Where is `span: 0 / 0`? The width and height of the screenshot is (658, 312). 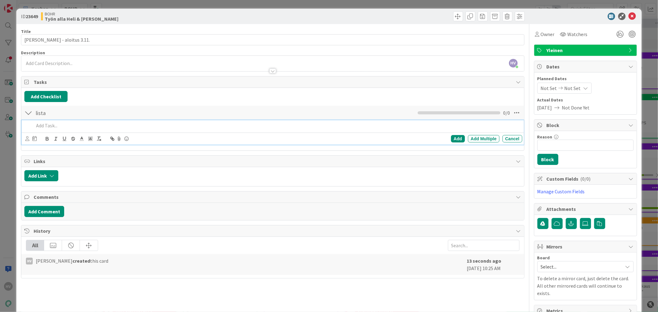 span: 0 / 0 is located at coordinates (507, 113).